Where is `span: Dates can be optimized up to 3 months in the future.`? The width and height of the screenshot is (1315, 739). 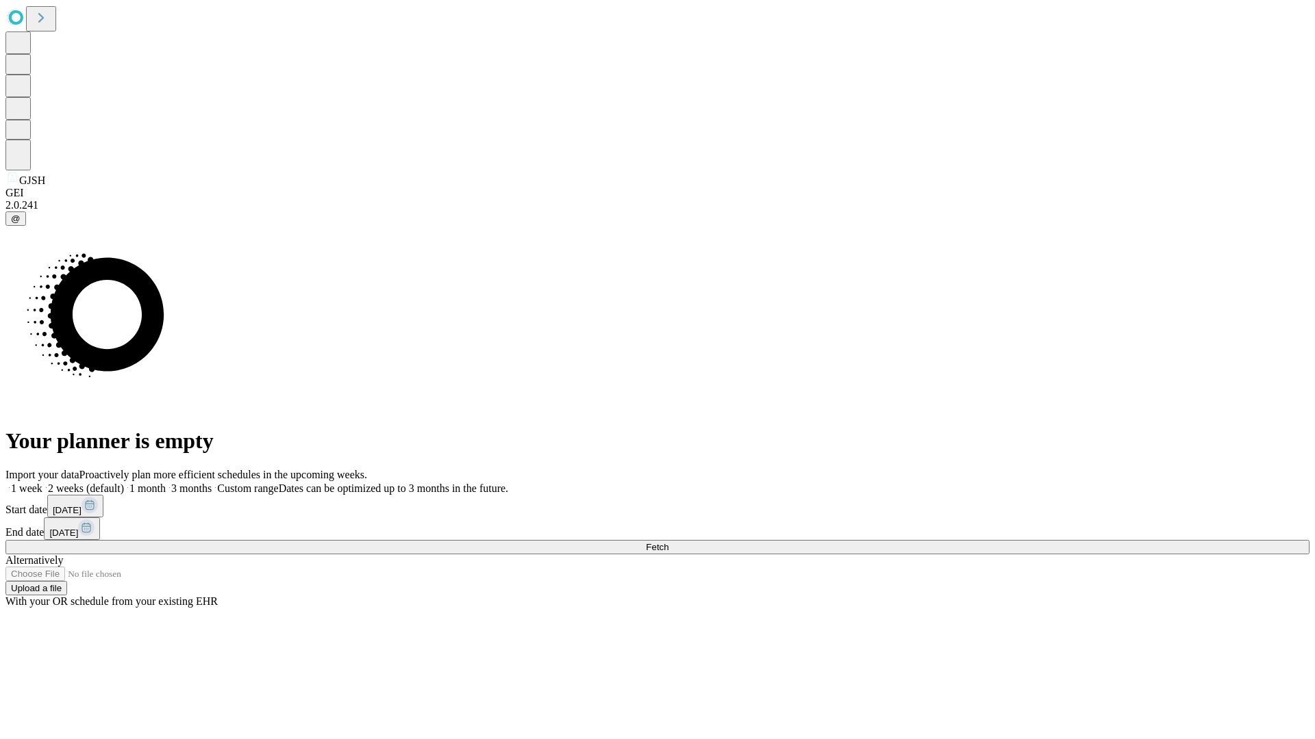 span: Dates can be optimized up to 3 months in the future. is located at coordinates (393, 488).